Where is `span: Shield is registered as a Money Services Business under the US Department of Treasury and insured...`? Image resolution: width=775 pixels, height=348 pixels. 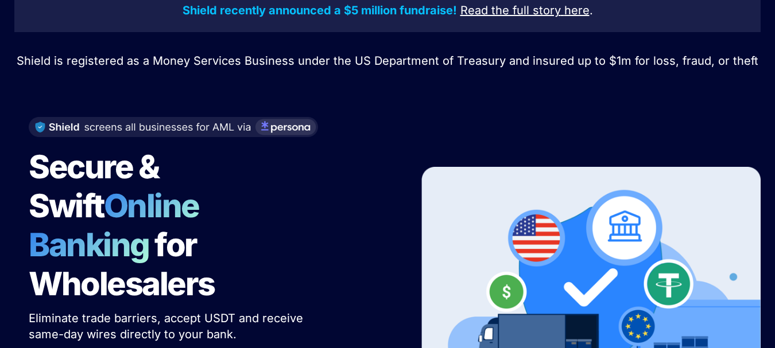 span: Shield is registered as a Money Services Business under the US Department of Treasury and insured... is located at coordinates (387, 61).